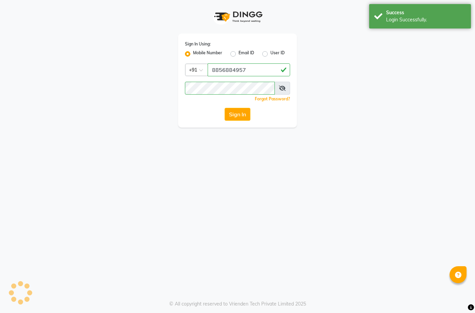 The image size is (475, 313). What do you see at coordinates (198, 44) in the screenshot?
I see `label: Sign In Using:` at bounding box center [198, 44].